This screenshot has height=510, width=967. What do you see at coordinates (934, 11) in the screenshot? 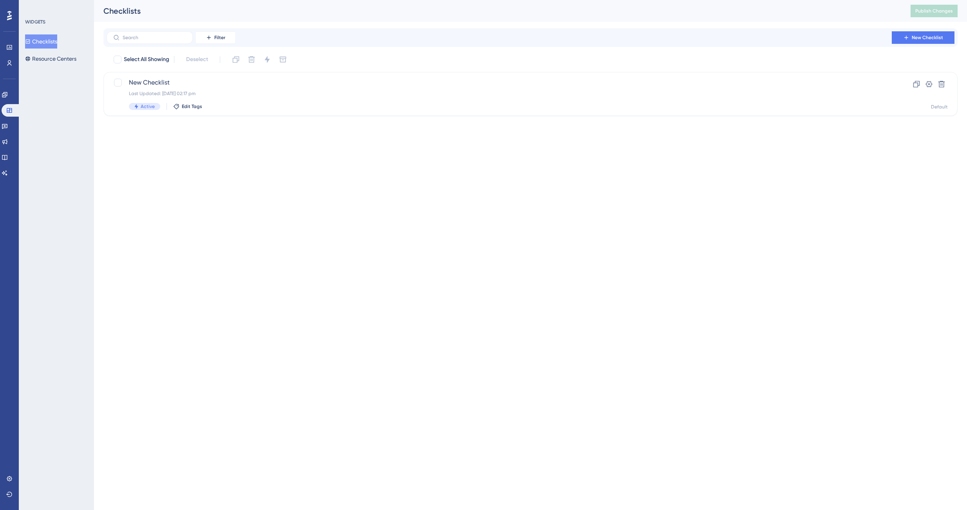
I see `button: Publish Changes` at bounding box center [934, 11].